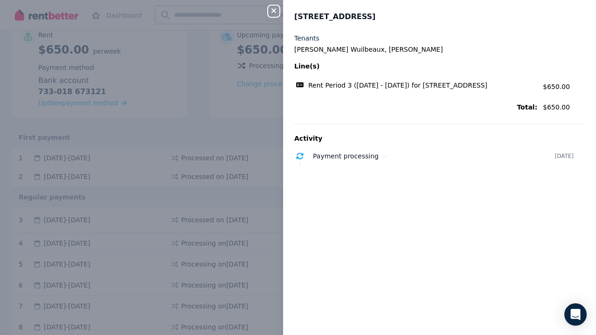  Describe the element at coordinates (439, 138) in the screenshot. I see `p: Activity` at that location.